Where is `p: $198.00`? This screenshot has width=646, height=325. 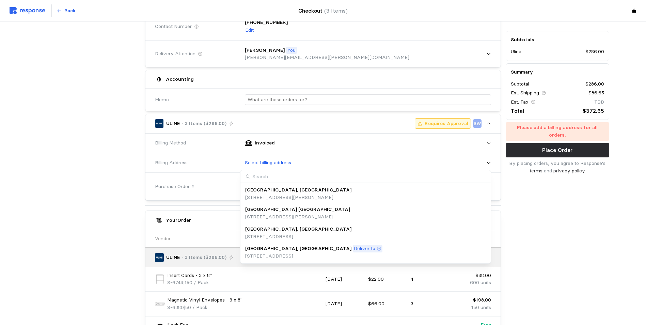 p: $198.00 is located at coordinates (472, 300).